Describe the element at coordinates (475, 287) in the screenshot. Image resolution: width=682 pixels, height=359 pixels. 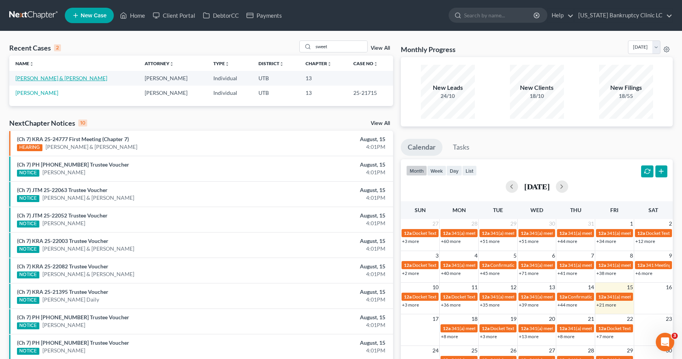
I see `span: 11` at that location.